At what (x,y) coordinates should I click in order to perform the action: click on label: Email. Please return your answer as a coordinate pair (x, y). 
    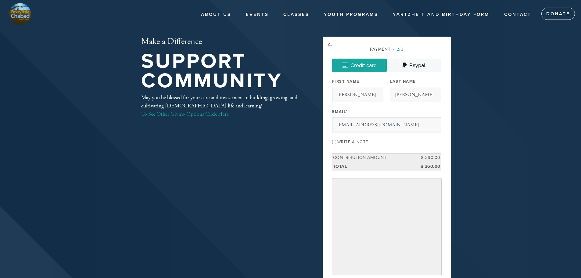
    Looking at the image, I should click on (340, 112).